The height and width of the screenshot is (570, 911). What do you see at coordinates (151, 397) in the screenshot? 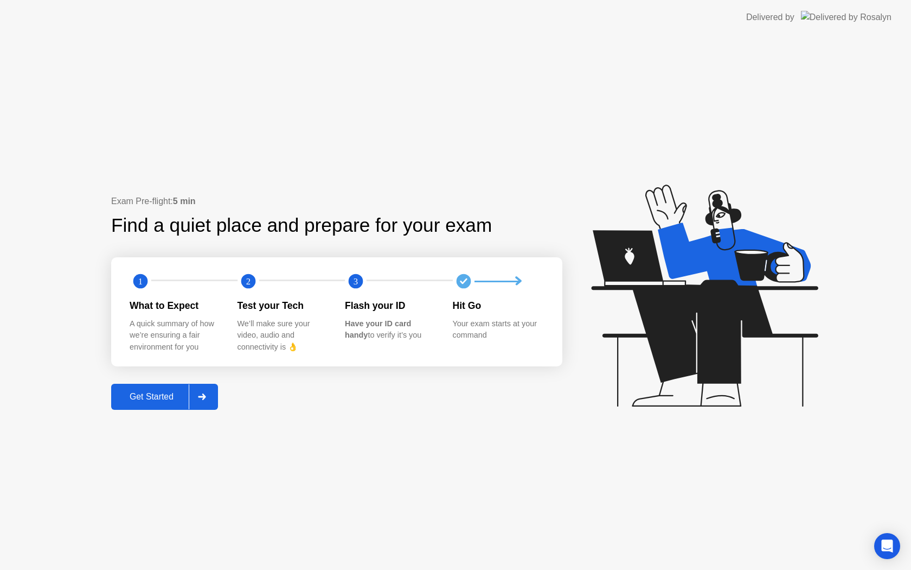
I see `div: Get Started` at bounding box center [151, 397].